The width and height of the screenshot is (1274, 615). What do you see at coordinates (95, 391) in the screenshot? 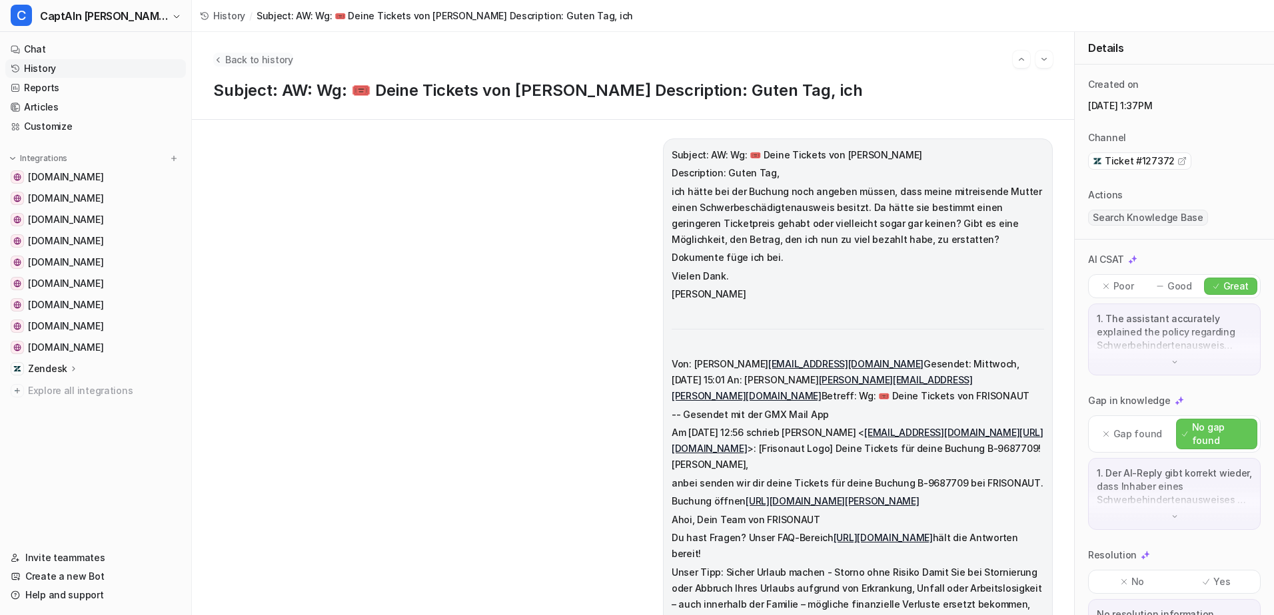
I see `a: Explore all integrations` at bounding box center [95, 391].